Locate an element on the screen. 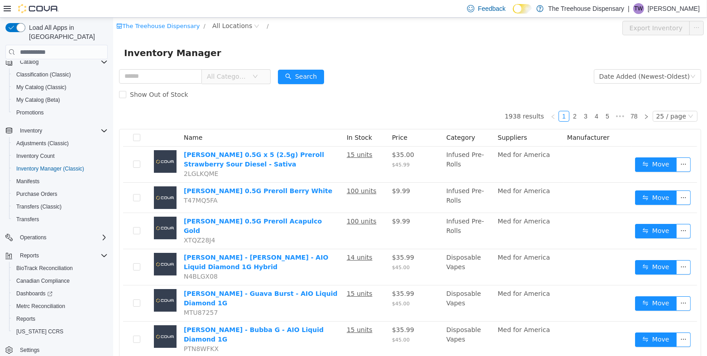  span: Inventory Manager (Classic) is located at coordinates (50, 169).